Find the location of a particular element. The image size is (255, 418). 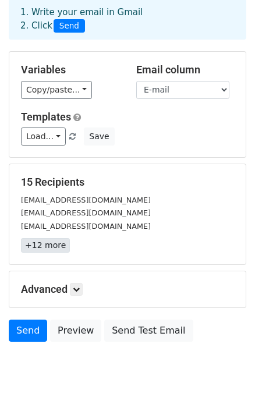

a: +12 more is located at coordinates (45, 245).